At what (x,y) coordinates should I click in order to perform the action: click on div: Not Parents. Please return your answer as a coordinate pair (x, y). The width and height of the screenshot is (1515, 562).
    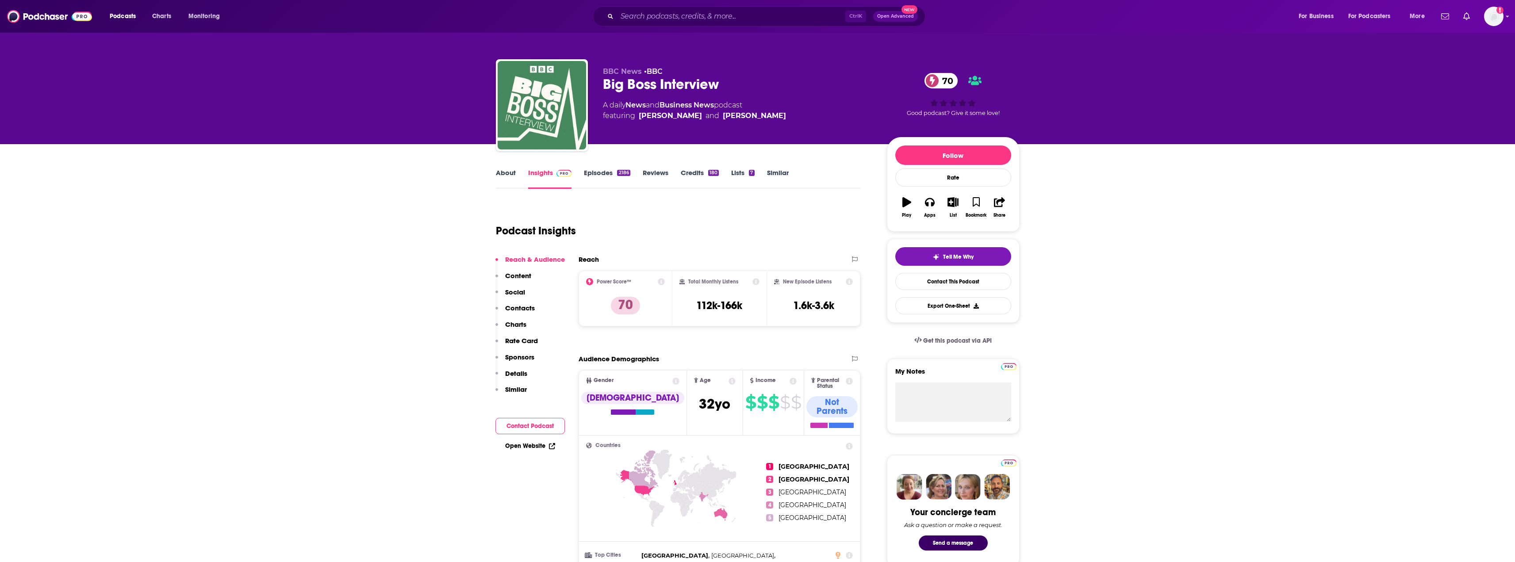
    Looking at the image, I should click on (832, 407).